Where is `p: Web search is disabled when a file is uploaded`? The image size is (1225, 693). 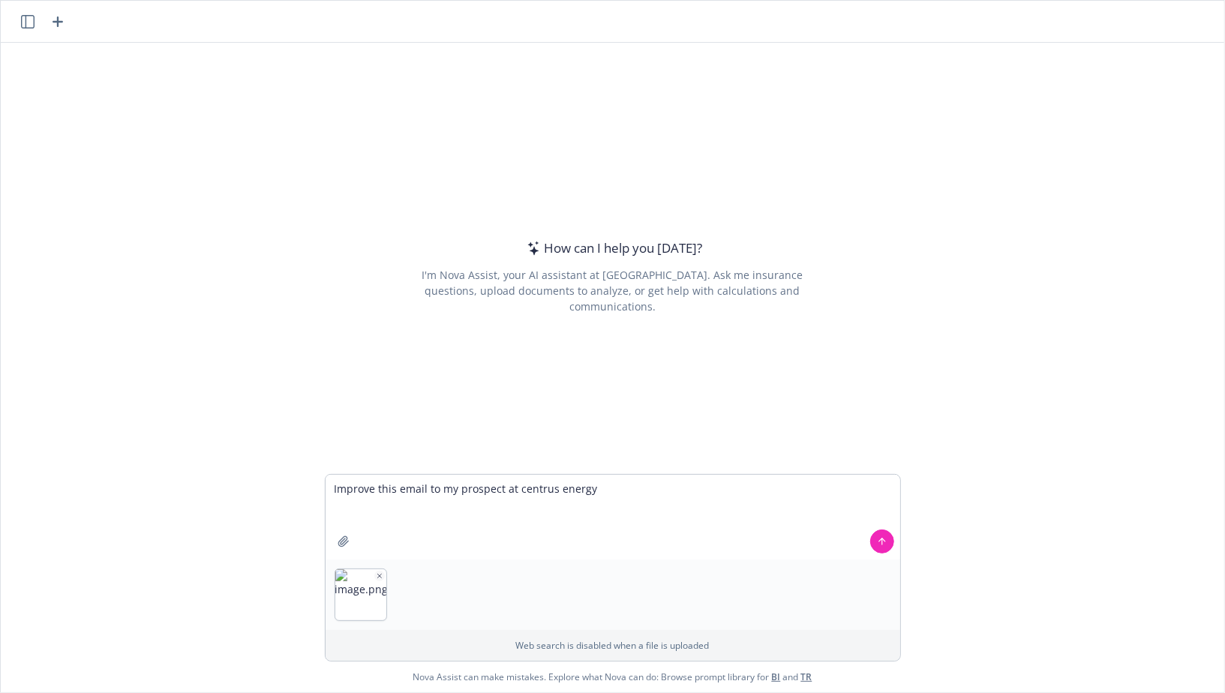 p: Web search is disabled when a file is uploaded is located at coordinates (613, 645).